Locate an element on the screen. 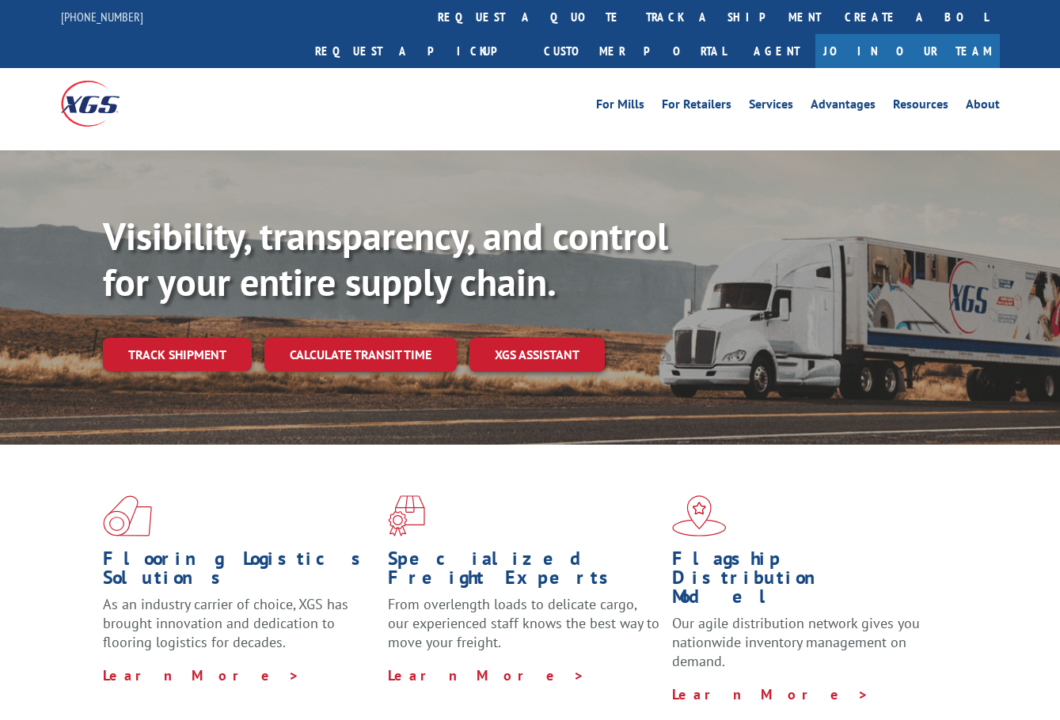 The image size is (1060, 720). a: Join Our Team is located at coordinates (907, 51).